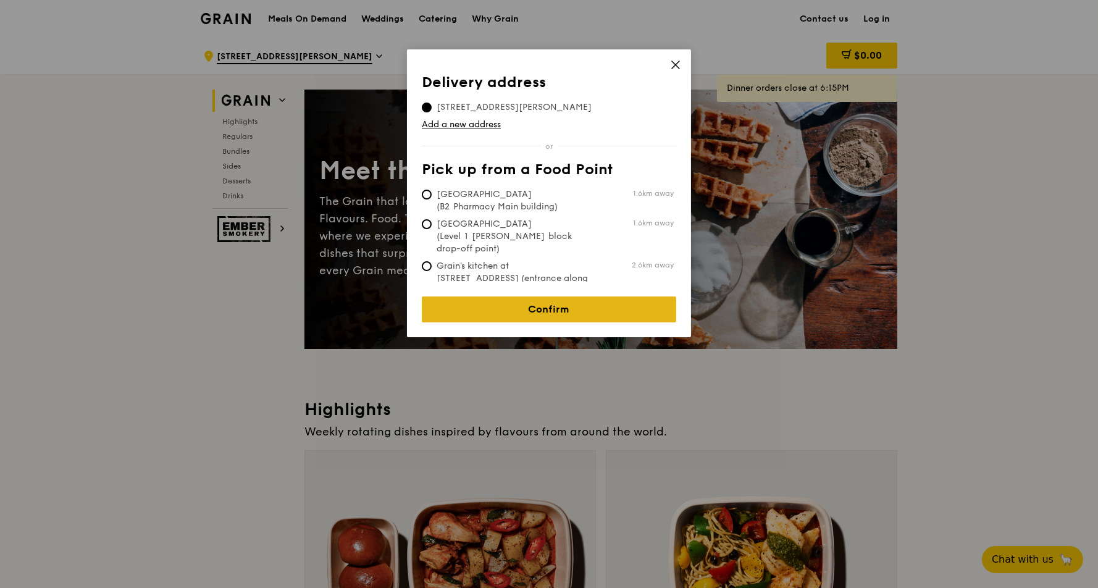 This screenshot has width=1098, height=588. Describe the element at coordinates (653, 265) in the screenshot. I see `span: 2.6km away` at that location.